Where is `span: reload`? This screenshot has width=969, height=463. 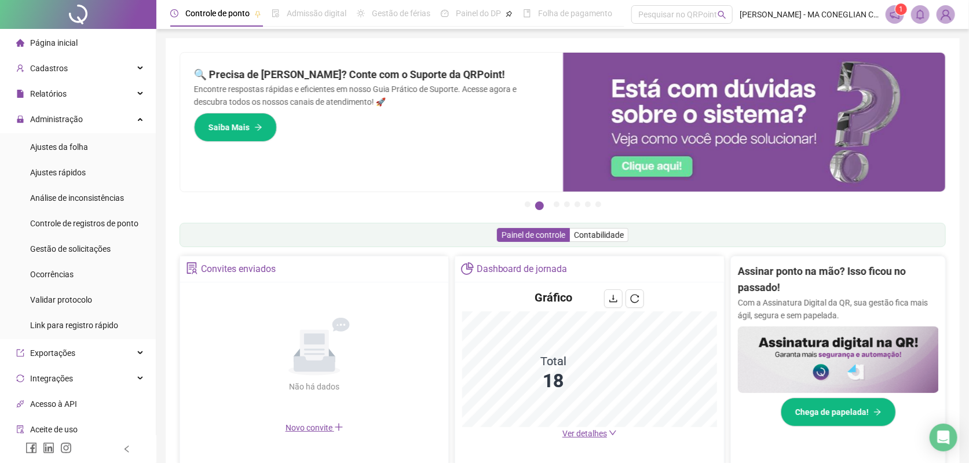
span: reload is located at coordinates (635, 299).